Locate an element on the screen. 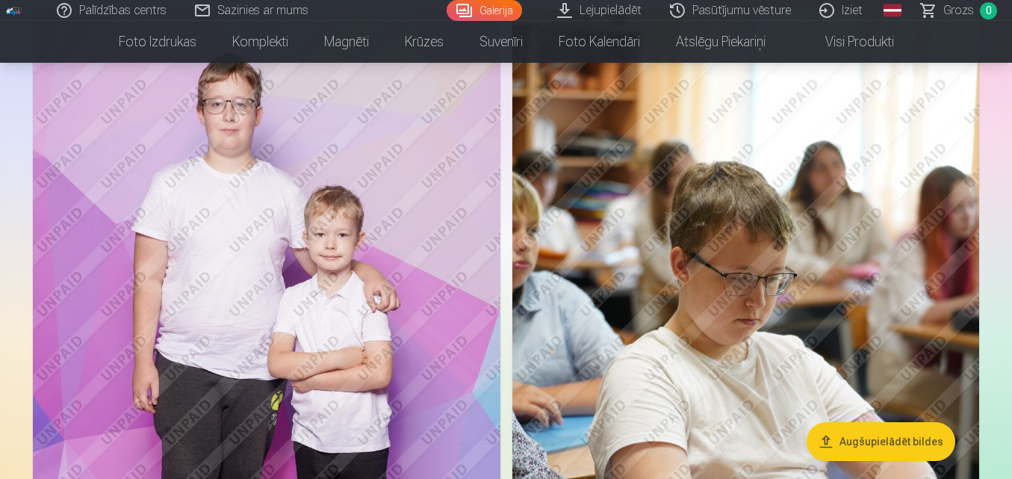  a: Suvenīri is located at coordinates (501, 42).